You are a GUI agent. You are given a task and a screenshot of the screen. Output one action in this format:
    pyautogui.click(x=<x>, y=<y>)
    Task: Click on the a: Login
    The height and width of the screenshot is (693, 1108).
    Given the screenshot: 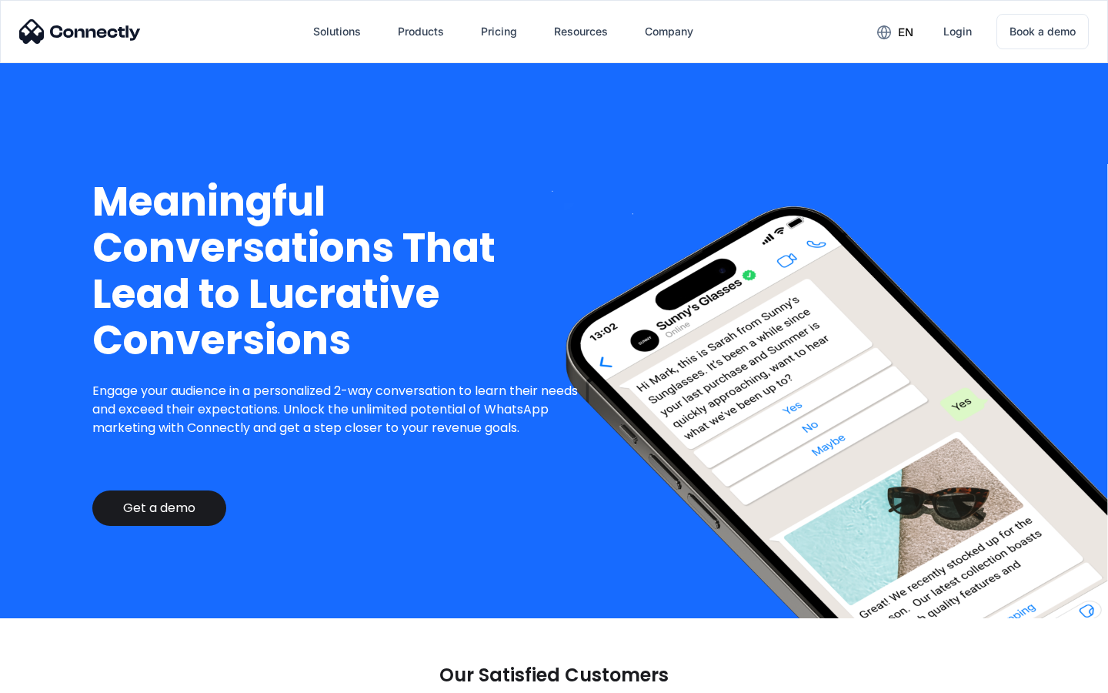 What is the action you would take?
    pyautogui.click(x=957, y=32)
    